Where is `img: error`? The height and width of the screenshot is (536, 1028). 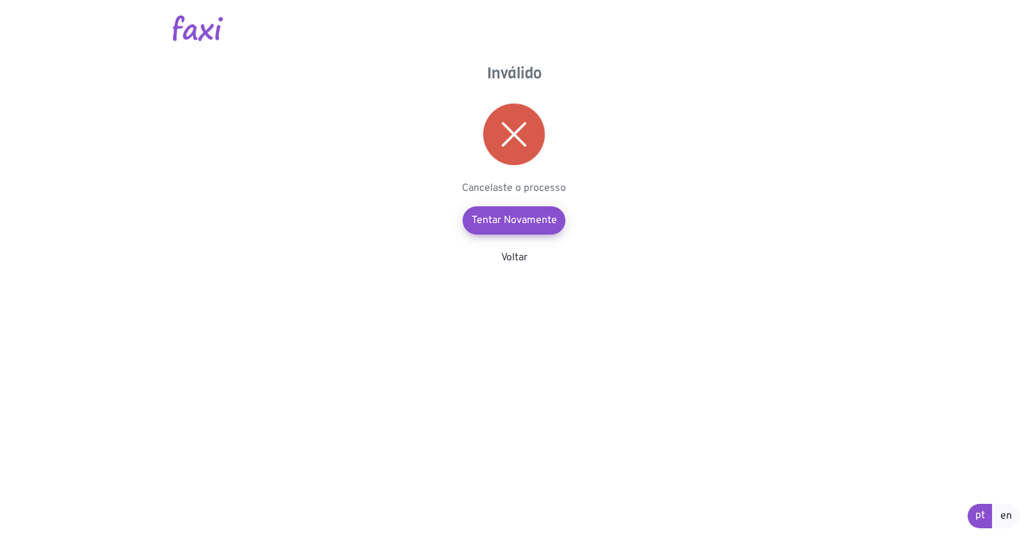 img: error is located at coordinates (514, 134).